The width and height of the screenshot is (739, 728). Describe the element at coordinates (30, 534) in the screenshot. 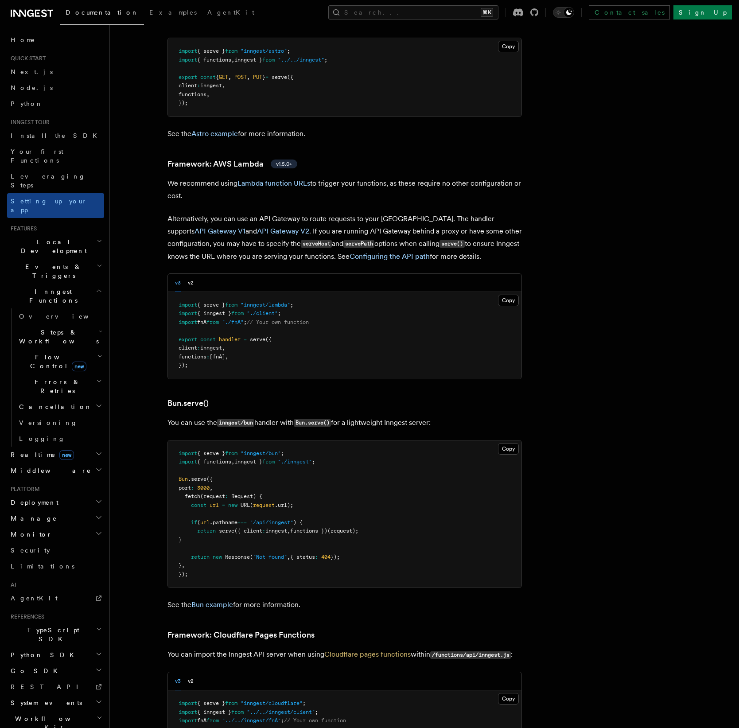

I see `span: Monitor` at that location.